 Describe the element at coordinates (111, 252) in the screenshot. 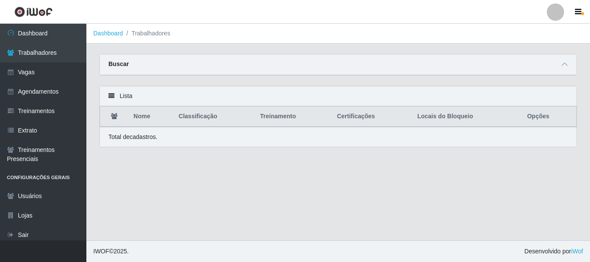

I see `span: © 2025 .` at that location.